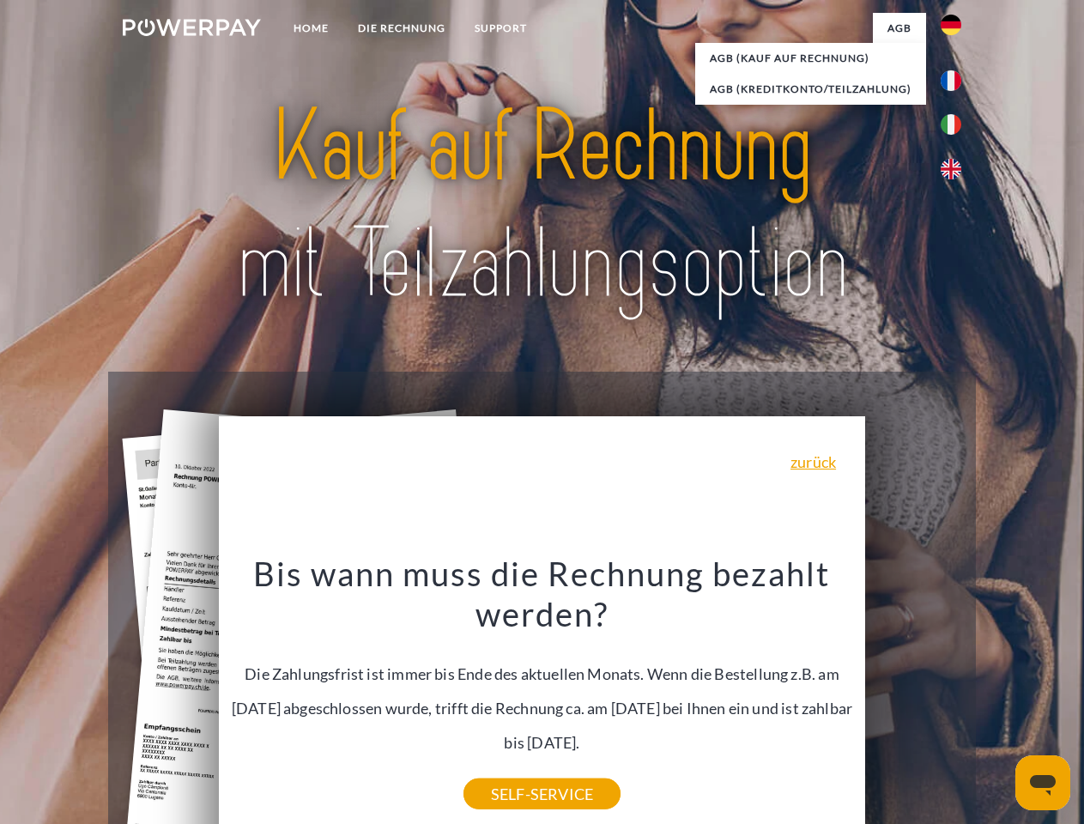 The image size is (1084, 824). Describe the element at coordinates (543, 594) in the screenshot. I see `h3: Bis wann muss die Rechnung bezahlt werden?` at that location.